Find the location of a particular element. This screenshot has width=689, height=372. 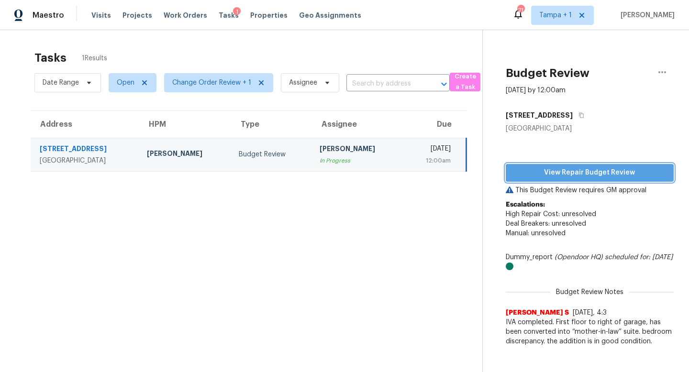

th: HPM is located at coordinates (185, 124).